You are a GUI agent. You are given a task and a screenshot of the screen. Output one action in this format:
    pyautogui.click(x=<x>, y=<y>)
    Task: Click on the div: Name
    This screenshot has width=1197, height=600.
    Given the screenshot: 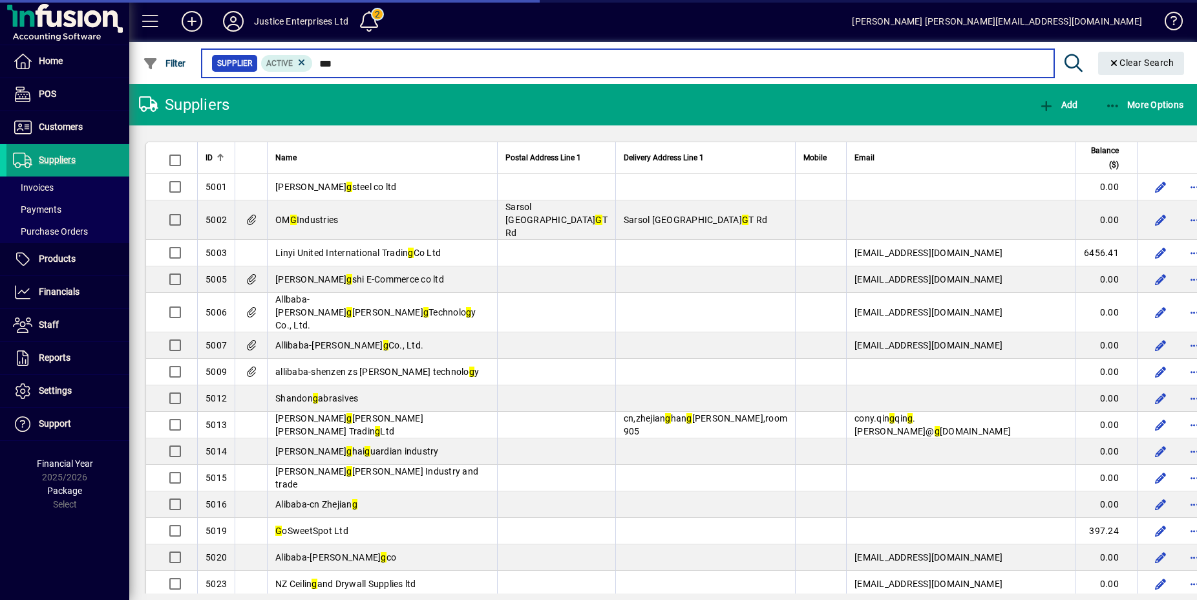 What is the action you would take?
    pyautogui.click(x=382, y=158)
    